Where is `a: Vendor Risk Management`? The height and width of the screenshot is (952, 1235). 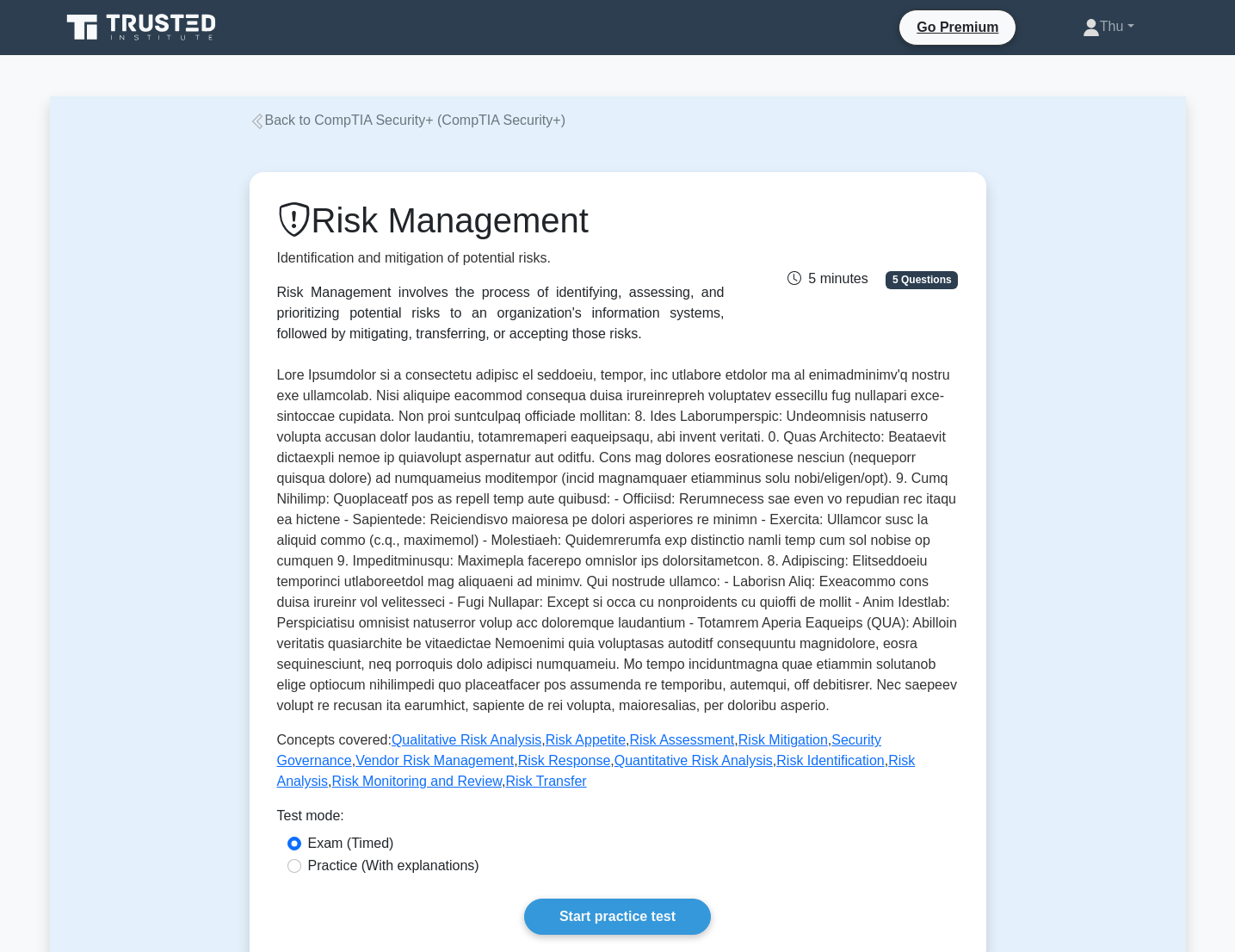
a: Vendor Risk Management is located at coordinates (434, 760).